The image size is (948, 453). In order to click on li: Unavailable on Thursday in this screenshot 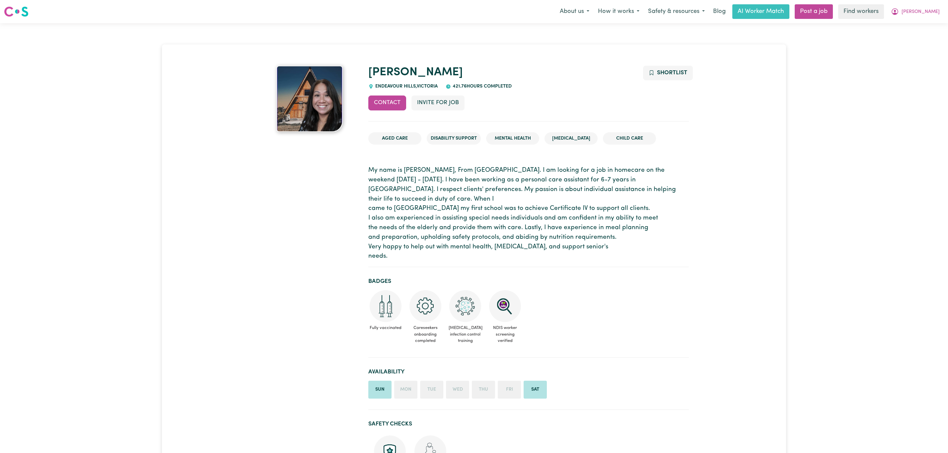, I will do `click(484, 390)`.